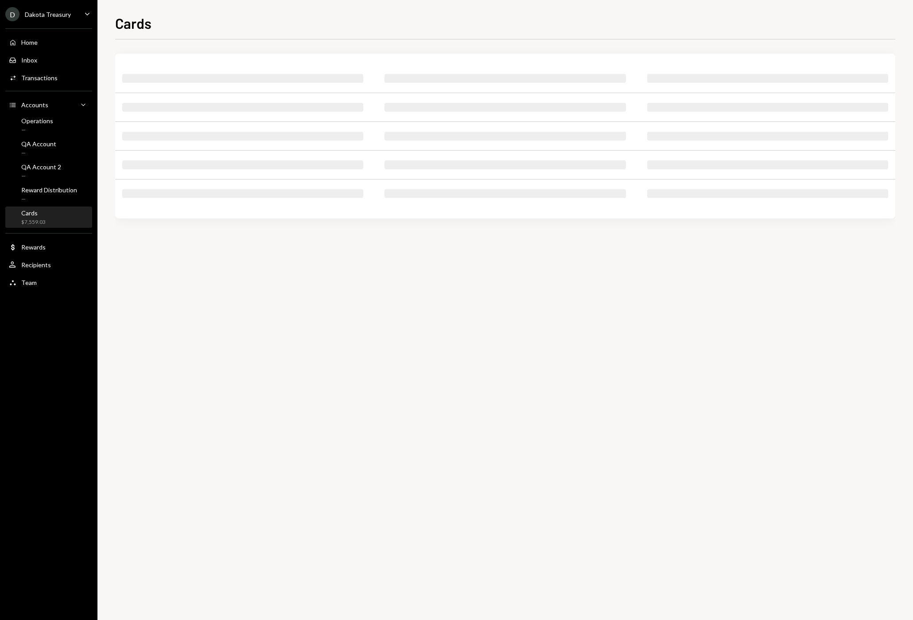 The image size is (913, 620). Describe the element at coordinates (49, 282) in the screenshot. I see `a: Team` at that location.